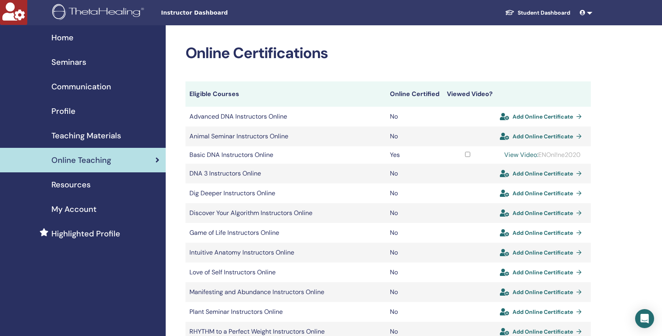 This screenshot has height=336, width=662. I want to click on span: Teaching Materials, so click(86, 136).